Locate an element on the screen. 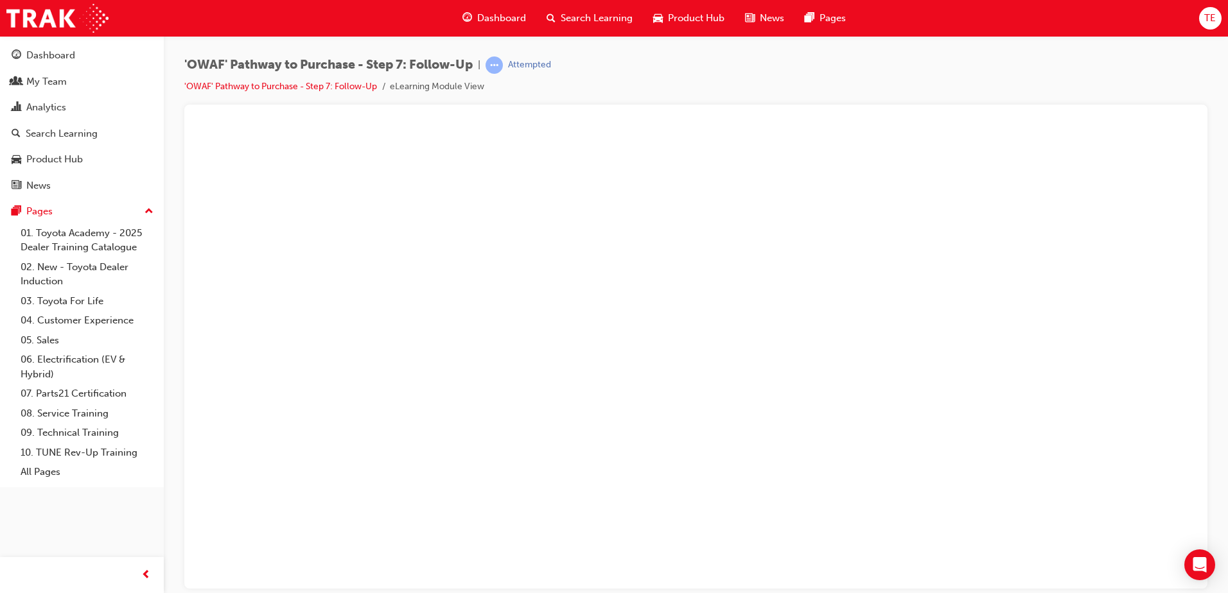 The image size is (1228, 593). a: 02. New - Toyota Dealer Induction is located at coordinates (87, 274).